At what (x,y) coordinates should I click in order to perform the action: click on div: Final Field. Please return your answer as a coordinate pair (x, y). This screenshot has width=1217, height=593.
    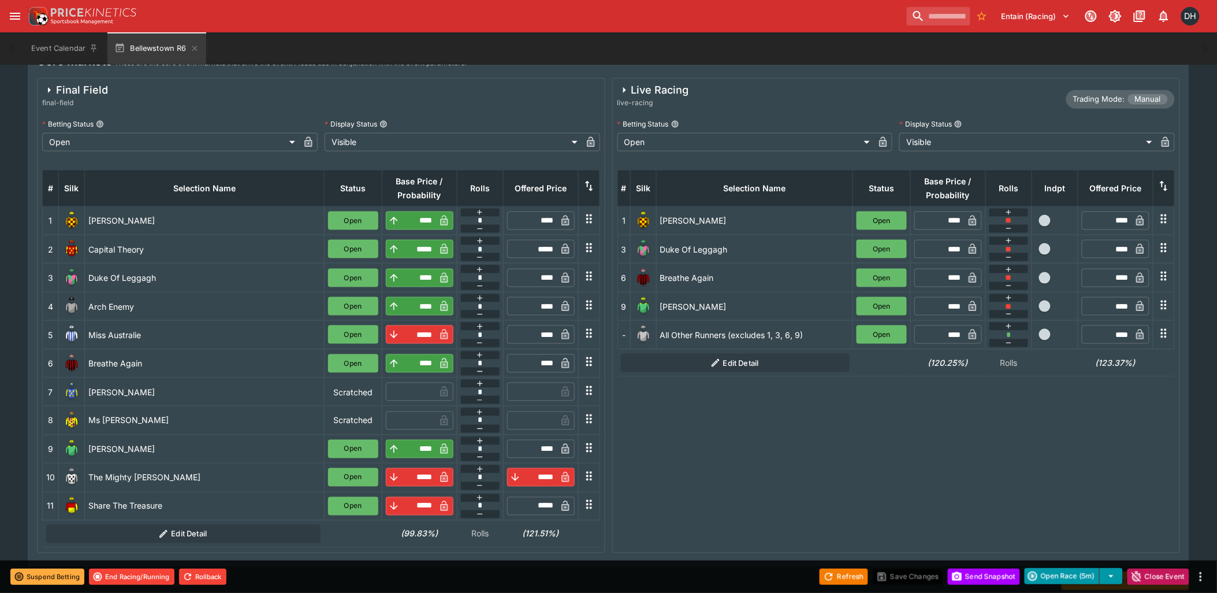
    Looking at the image, I should click on (75, 90).